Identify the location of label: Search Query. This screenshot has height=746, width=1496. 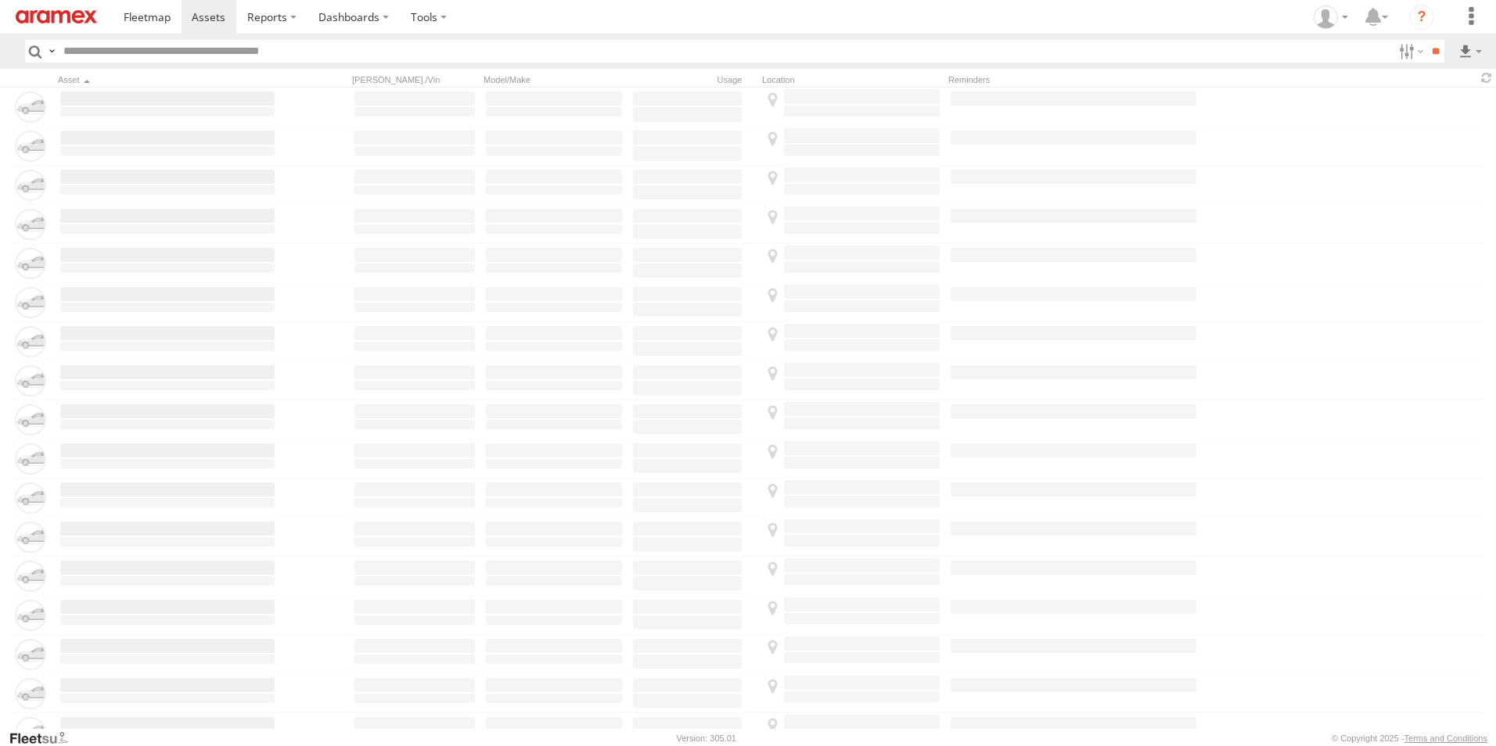
(52, 51).